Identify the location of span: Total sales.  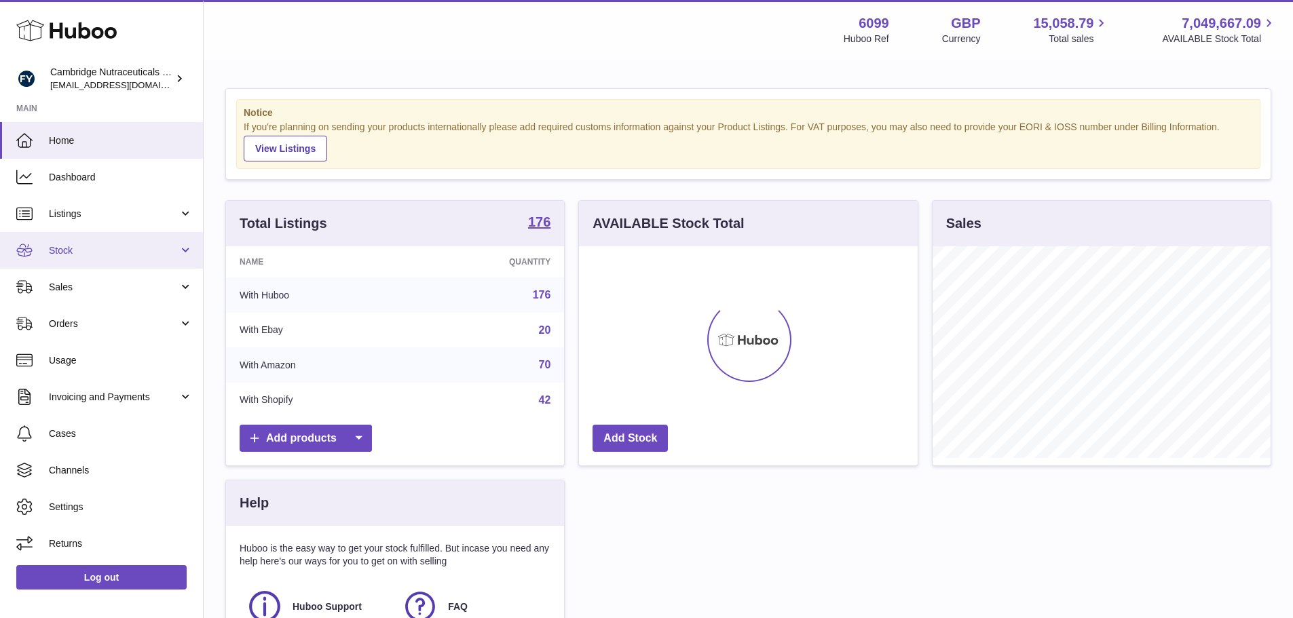
(1078, 39).